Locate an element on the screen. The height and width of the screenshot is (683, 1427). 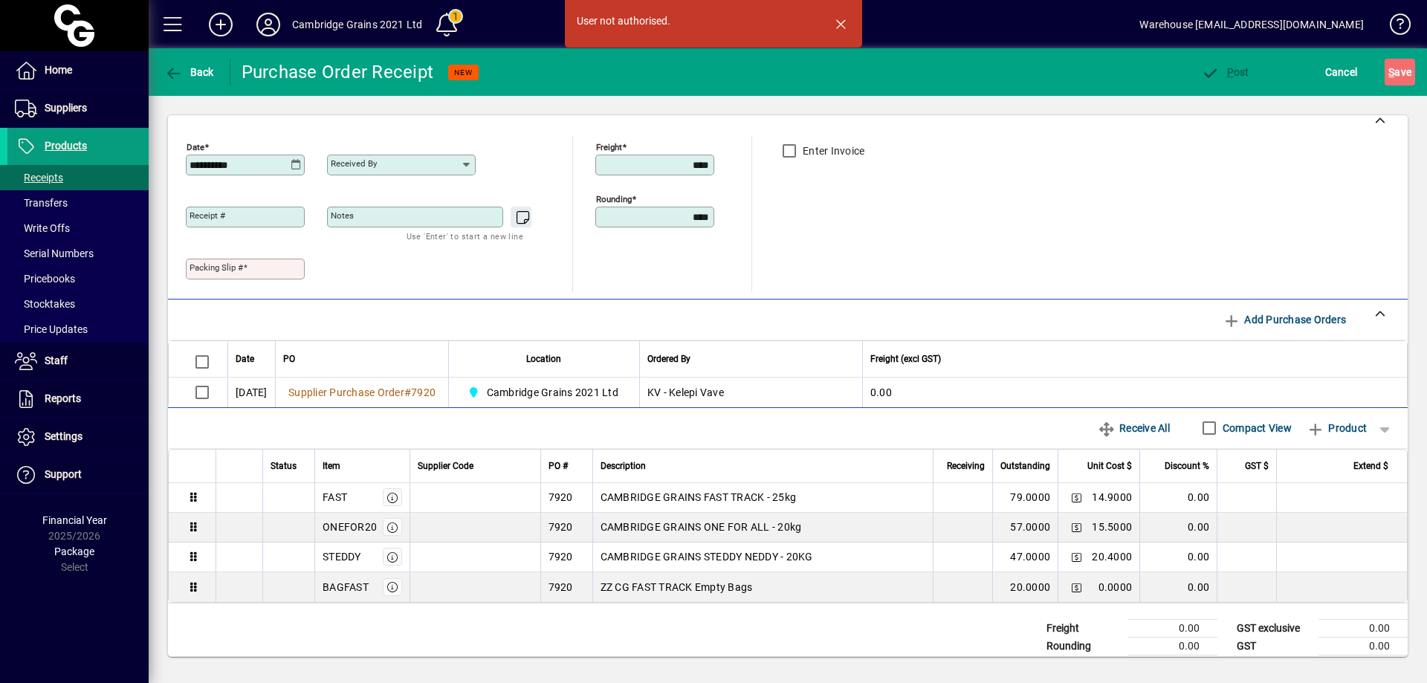
td: GST exclusive is located at coordinates (1274, 628).